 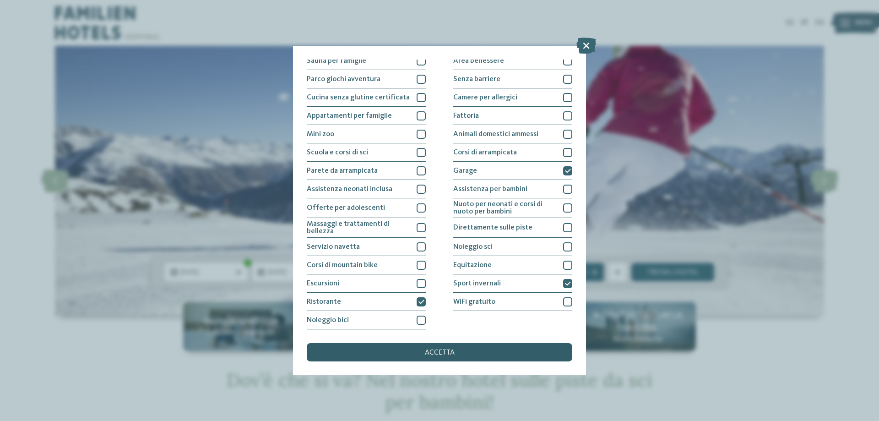 I want to click on span: Parco giochi avventura, so click(x=343, y=79).